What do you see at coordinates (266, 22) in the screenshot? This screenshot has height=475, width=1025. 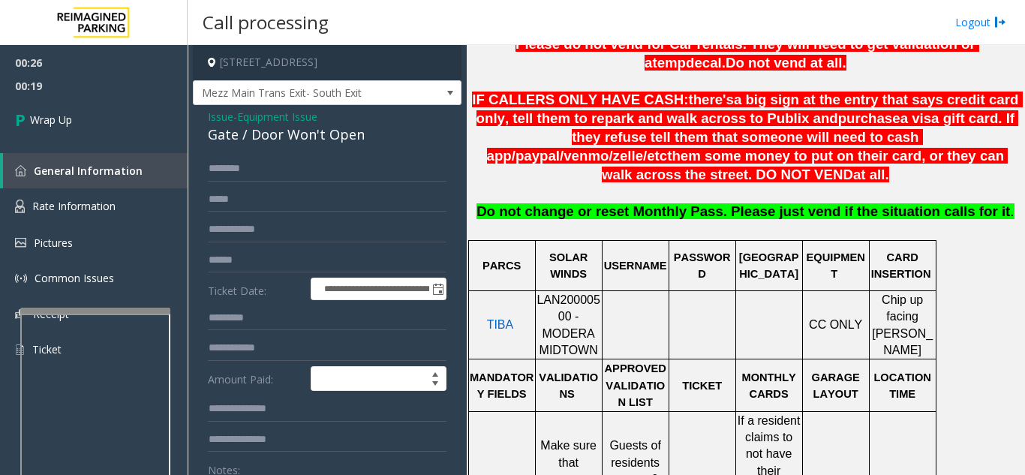 I see `h3: Call processing` at bounding box center [266, 22].